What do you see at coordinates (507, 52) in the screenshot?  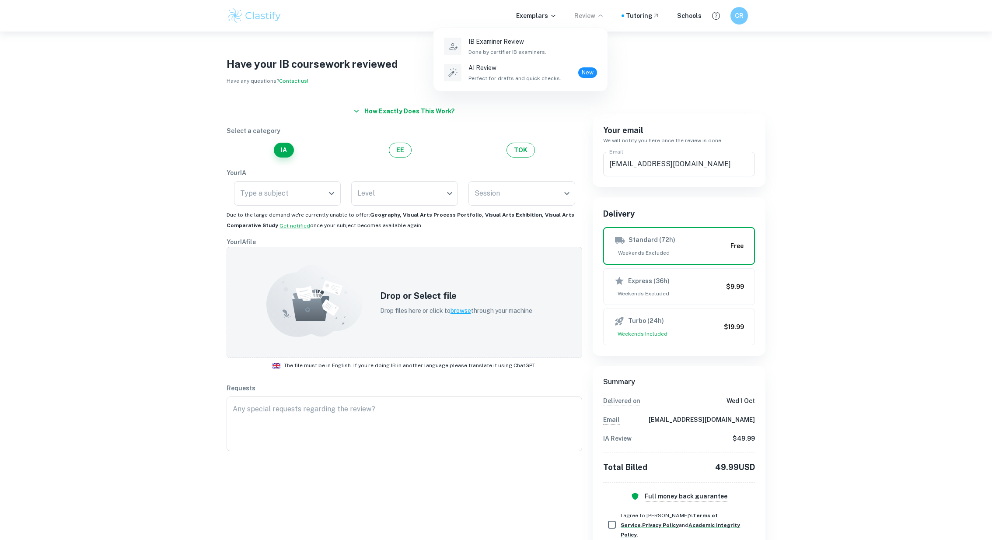 I see `span: Done by certifier IB examiners.` at bounding box center [507, 52].